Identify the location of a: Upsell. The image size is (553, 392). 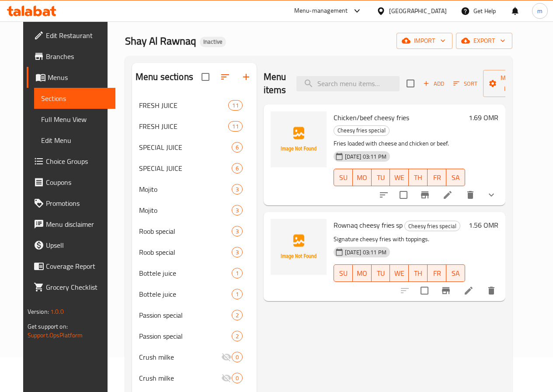
(71, 245).